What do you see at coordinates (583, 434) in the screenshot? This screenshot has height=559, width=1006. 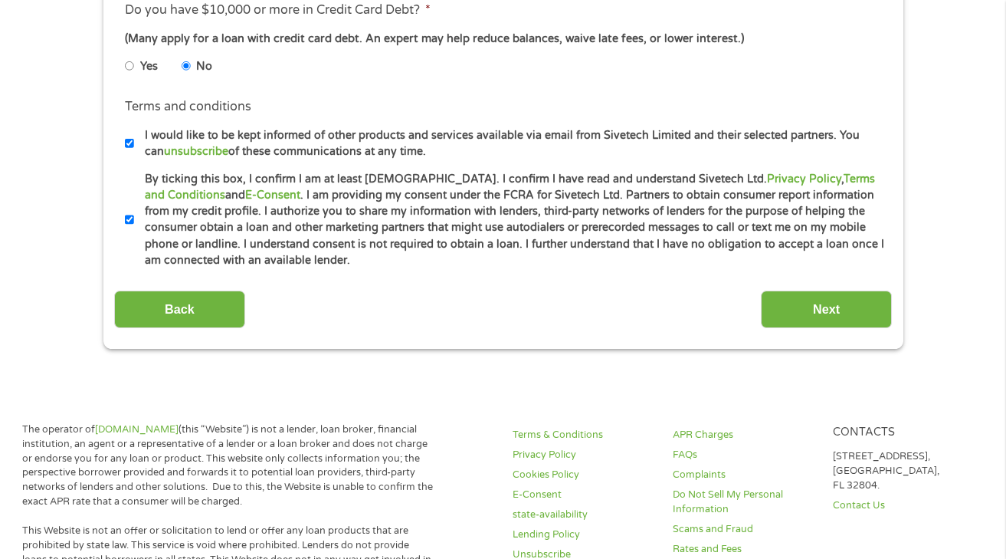 I see `a: Terms & Conditions` at bounding box center [583, 434].